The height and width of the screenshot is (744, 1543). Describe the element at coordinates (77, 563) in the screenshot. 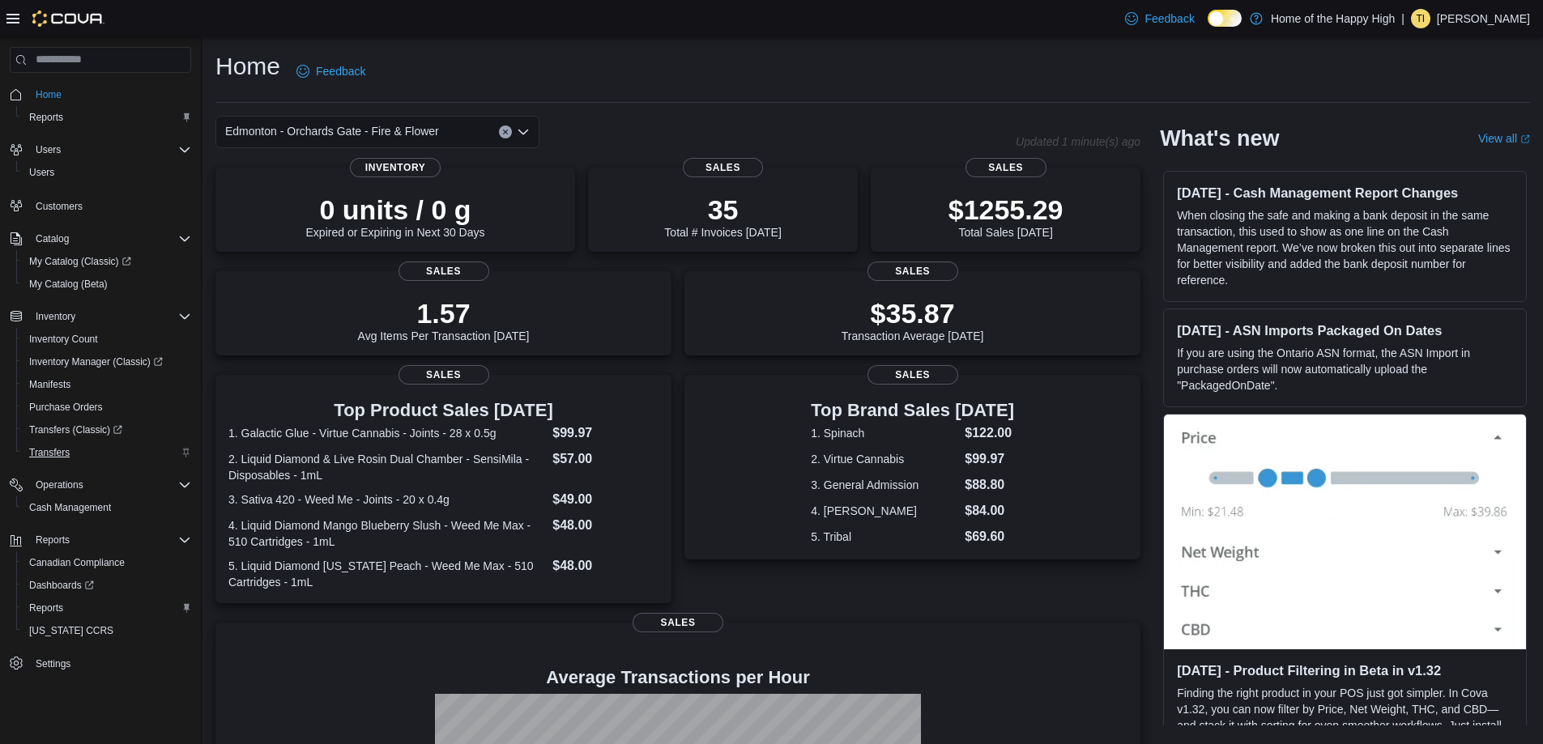

I see `a: Canadian Compliance` at that location.